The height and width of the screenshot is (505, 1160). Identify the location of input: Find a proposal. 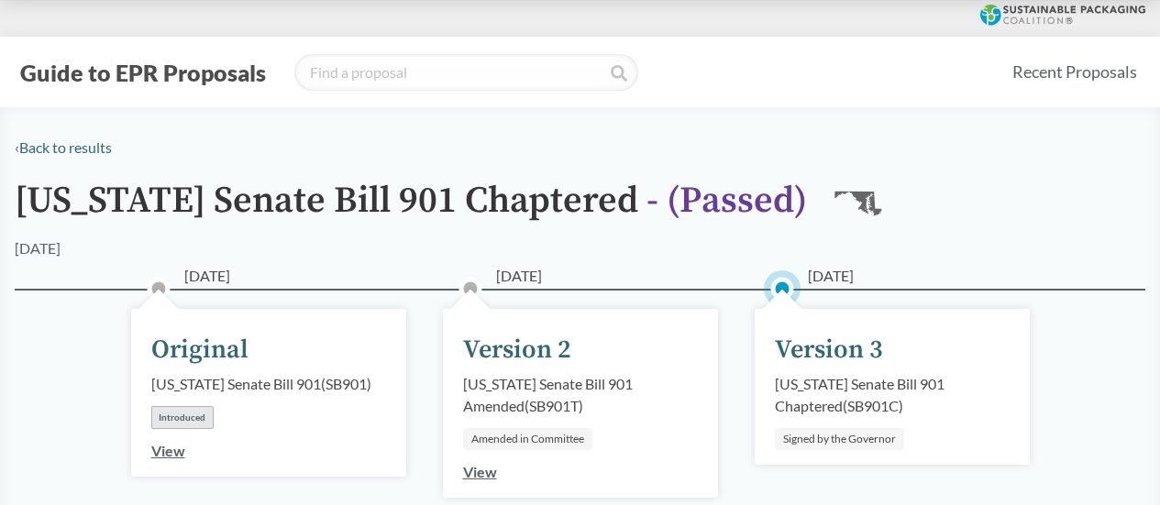
(466, 72).